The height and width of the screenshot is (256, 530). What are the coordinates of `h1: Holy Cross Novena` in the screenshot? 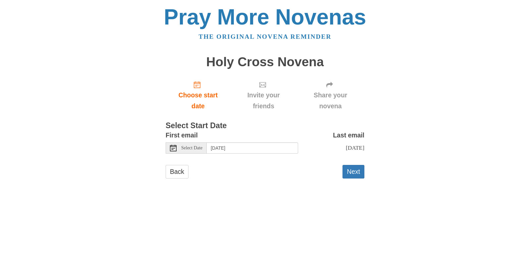 It's located at (265, 62).